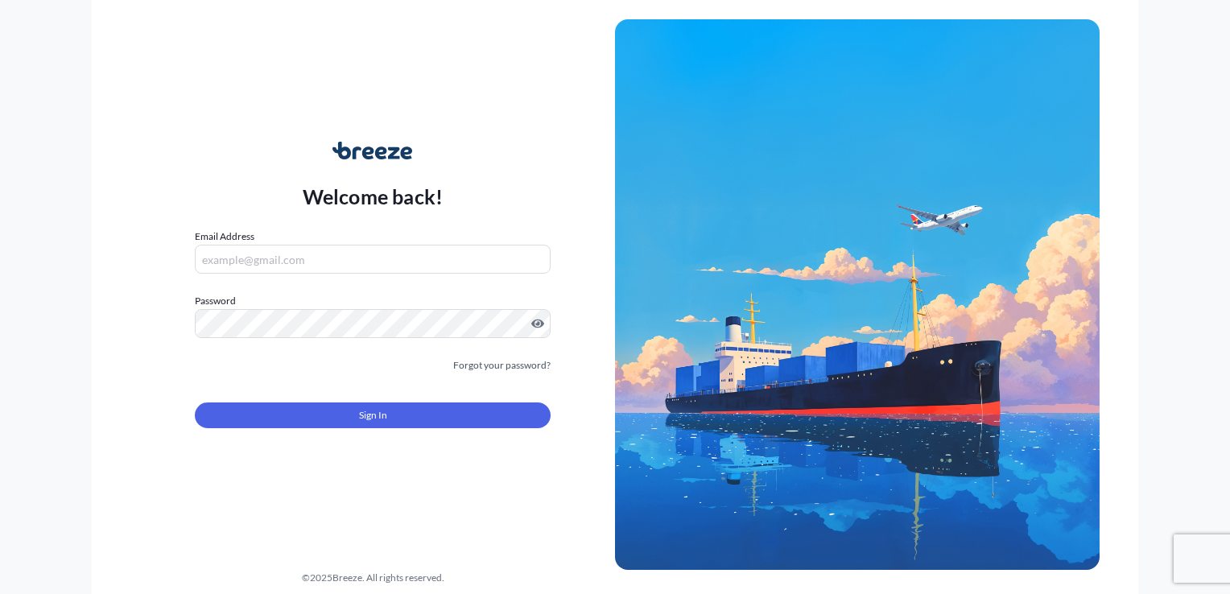 The image size is (1230, 594). Describe the element at coordinates (373, 578) in the screenshot. I see `div: © 2025 Breeze. All rights reserved.` at that location.